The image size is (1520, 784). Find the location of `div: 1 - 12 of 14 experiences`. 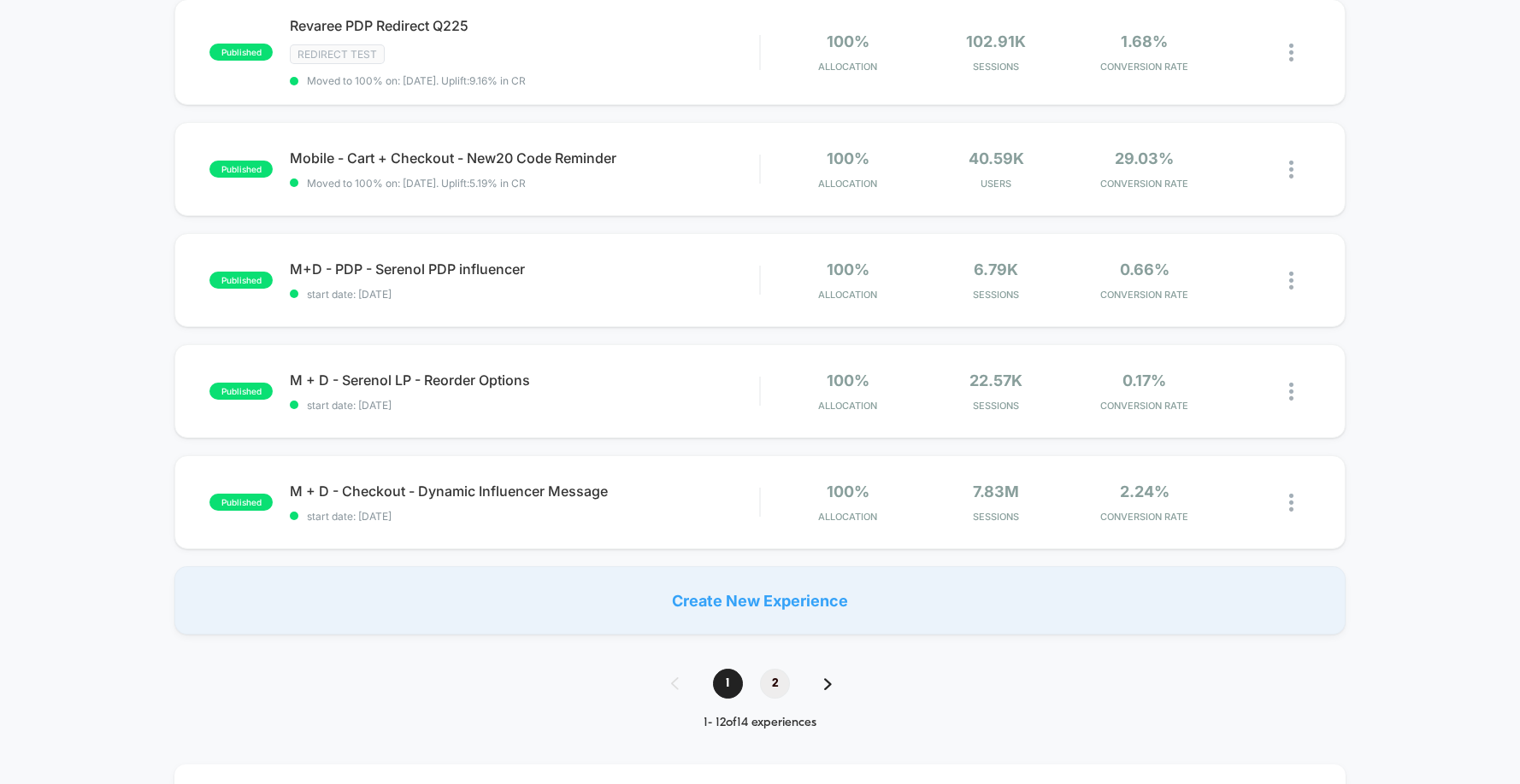

div: 1 - 12 of 14 experiences is located at coordinates (760, 723).